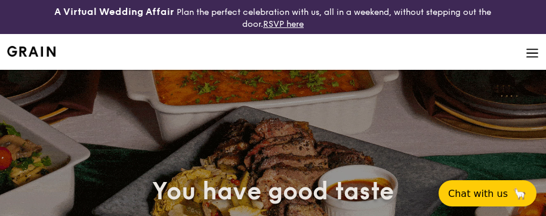 This screenshot has height=216, width=546. I want to click on span: Chat with us, so click(478, 193).